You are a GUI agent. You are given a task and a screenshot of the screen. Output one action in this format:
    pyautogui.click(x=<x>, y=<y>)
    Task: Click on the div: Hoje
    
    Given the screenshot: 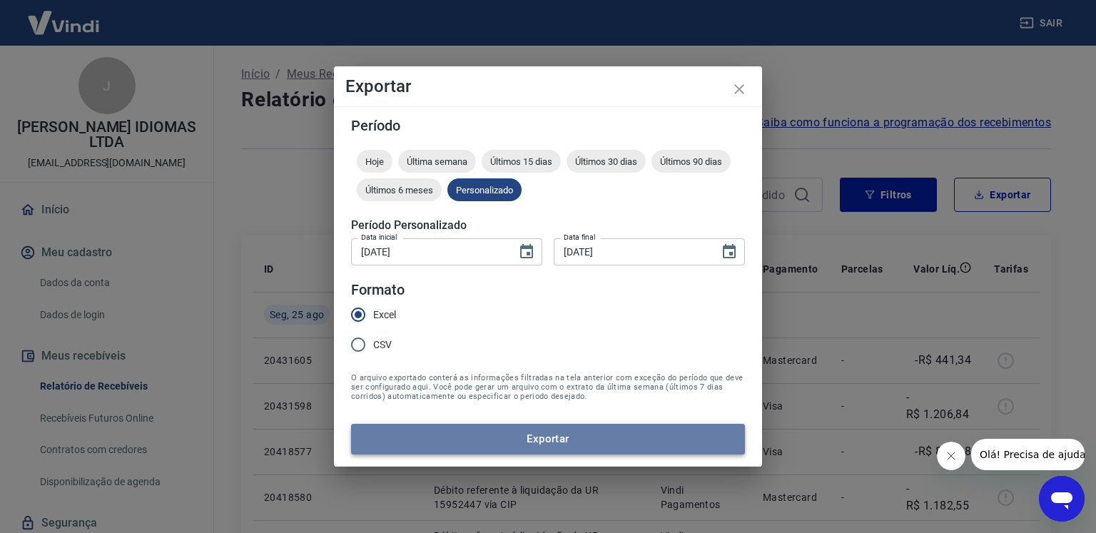 What is the action you would take?
    pyautogui.click(x=375, y=161)
    